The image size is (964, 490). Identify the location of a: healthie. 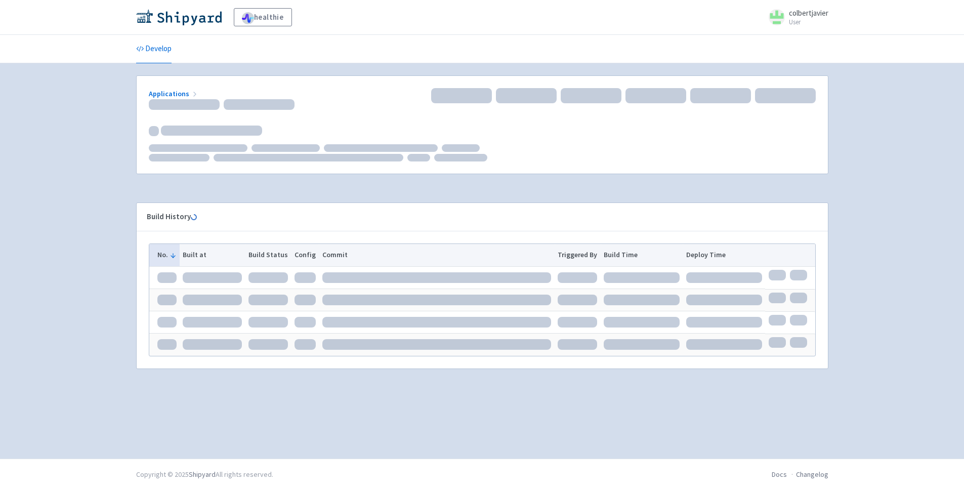
(263, 17).